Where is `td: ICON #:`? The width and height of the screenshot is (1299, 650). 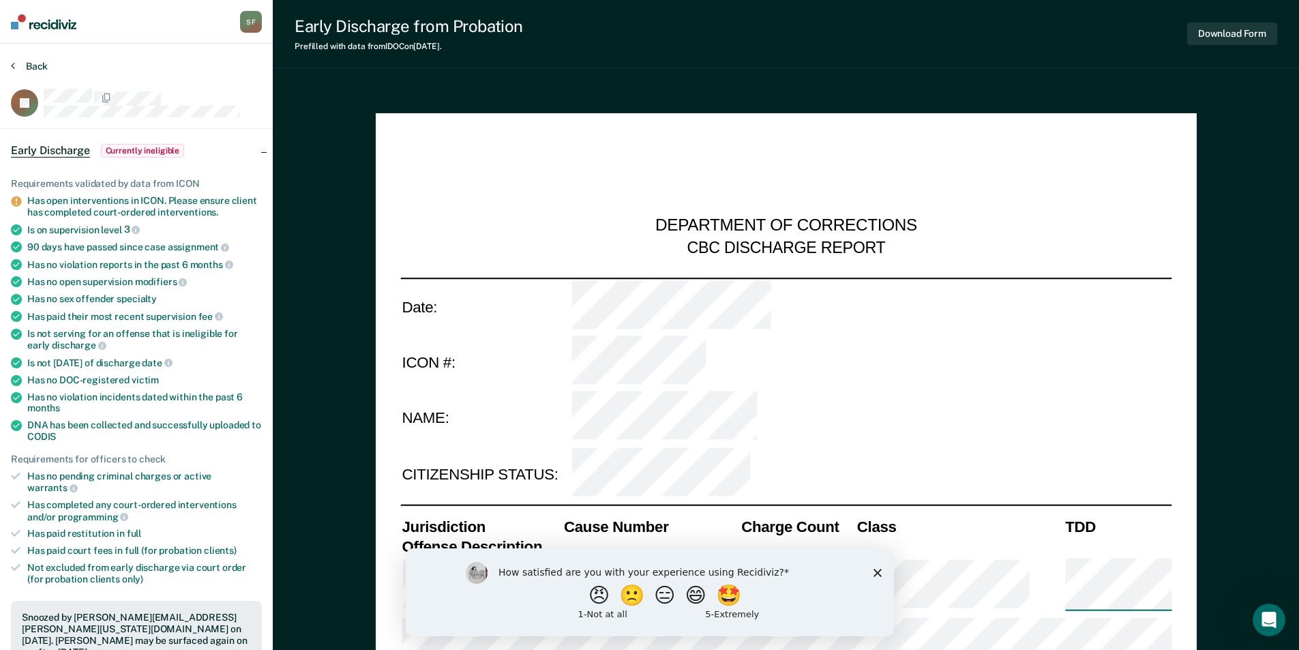 td: ICON #: is located at coordinates (485, 362).